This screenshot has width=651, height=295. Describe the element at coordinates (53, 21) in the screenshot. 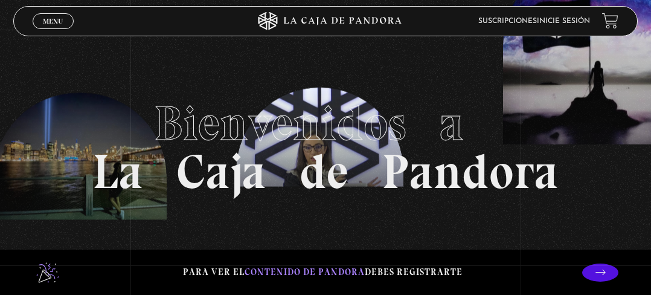

I see `span: Menu` at that location.